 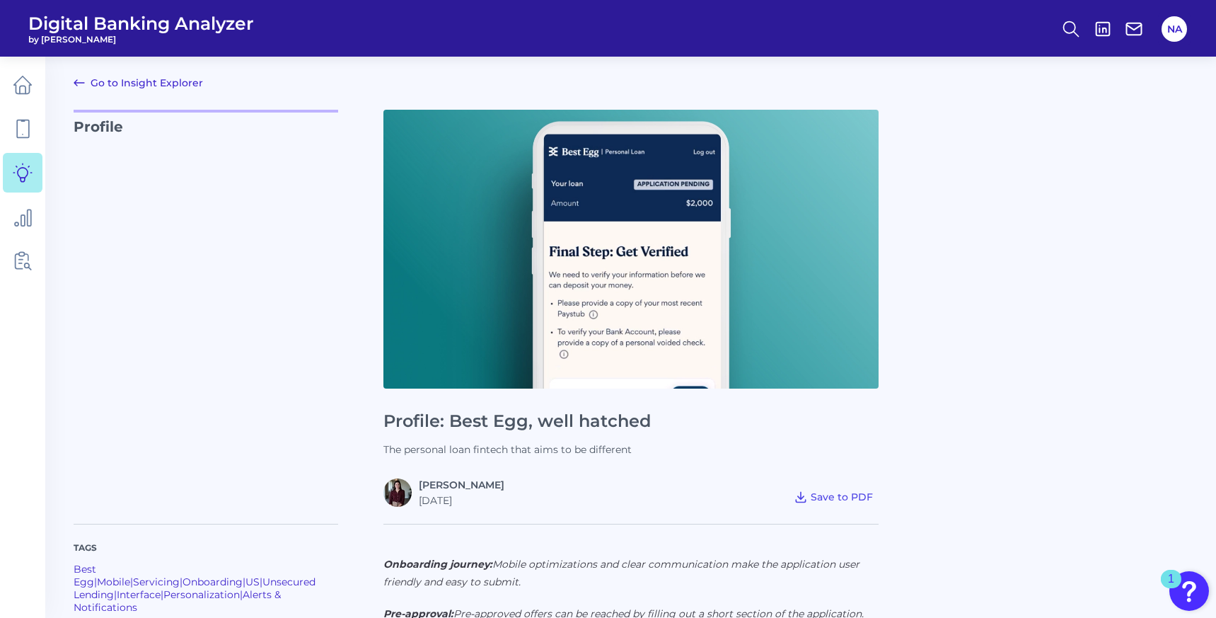 What do you see at coordinates (156, 582) in the screenshot?
I see `a: Servicing` at bounding box center [156, 582].